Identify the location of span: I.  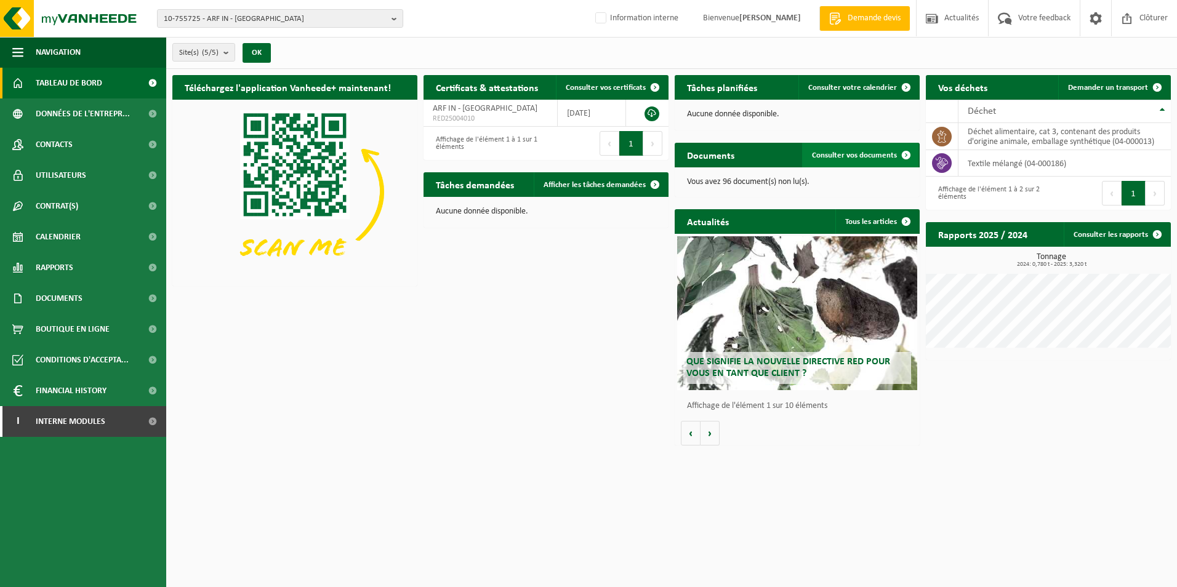
(18, 422).